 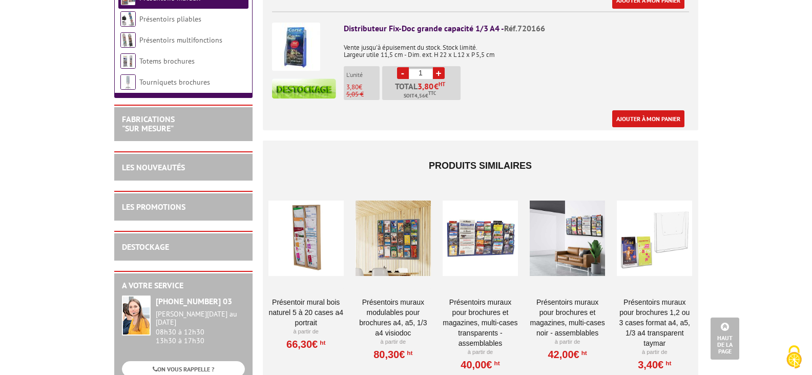 What do you see at coordinates (725, 338) in the screenshot?
I see `a: Haut de la page` at bounding box center [725, 338].